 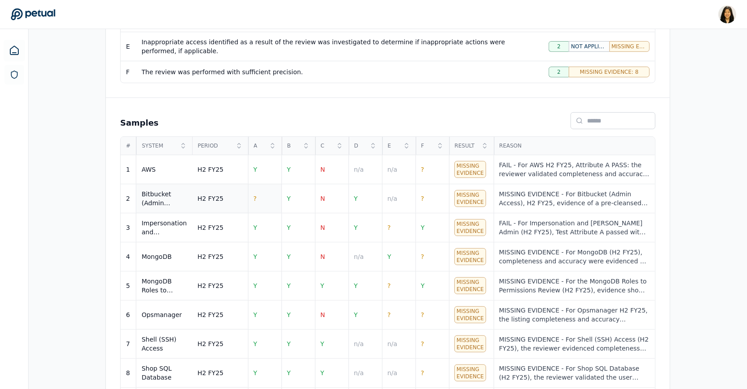 I want to click on span: Missing Evidence: 8, so click(x=609, y=72).